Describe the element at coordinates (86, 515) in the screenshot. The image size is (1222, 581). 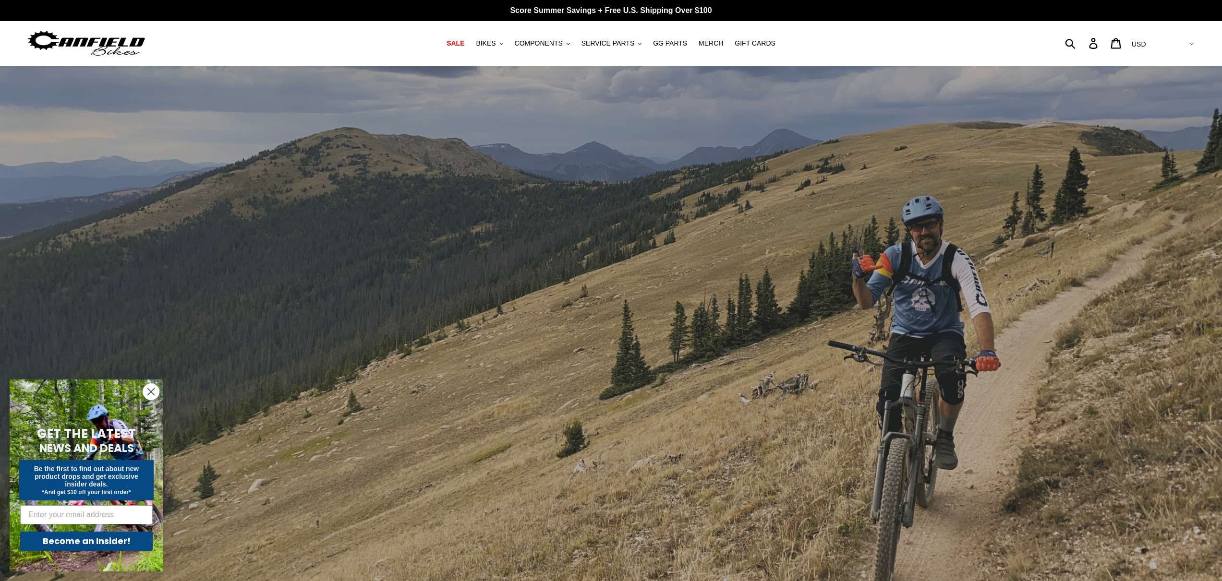
I see `input: Enter your email address` at that location.